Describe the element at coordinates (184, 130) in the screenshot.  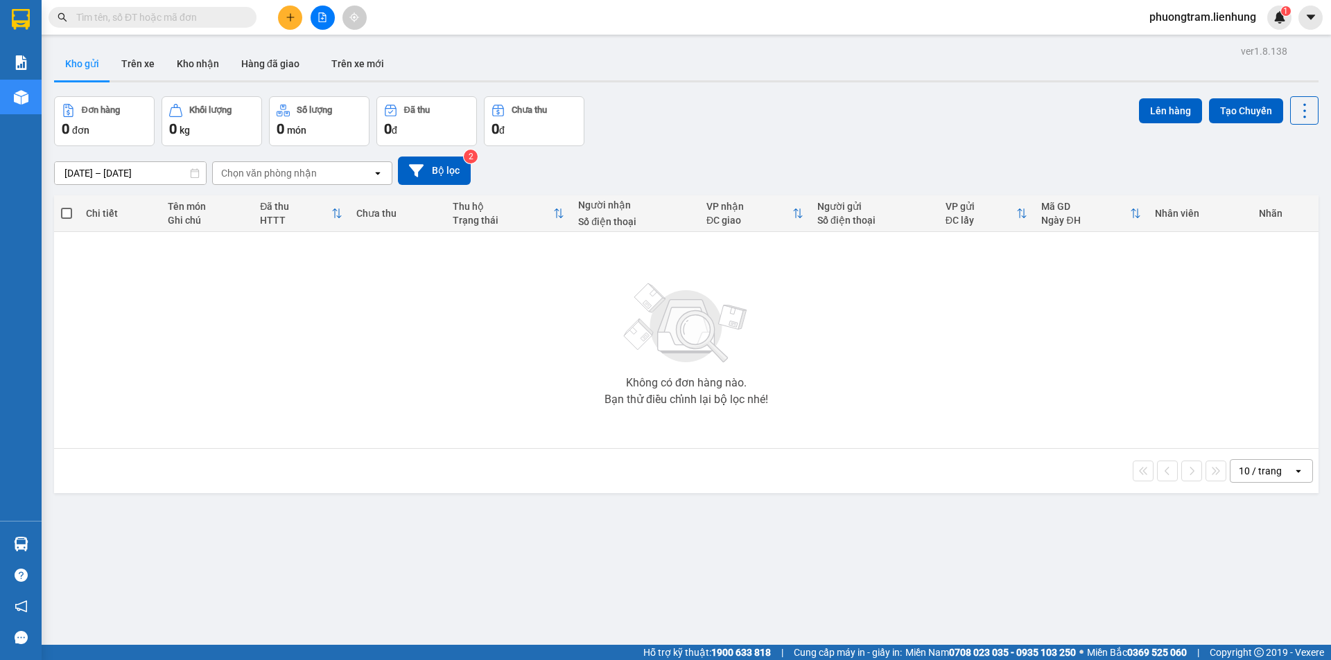
I see `span: kg` at that location.